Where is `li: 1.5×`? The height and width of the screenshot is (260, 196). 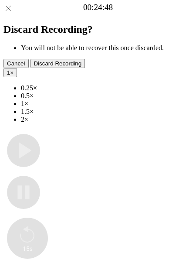
li: 1.5× is located at coordinates (107, 112).